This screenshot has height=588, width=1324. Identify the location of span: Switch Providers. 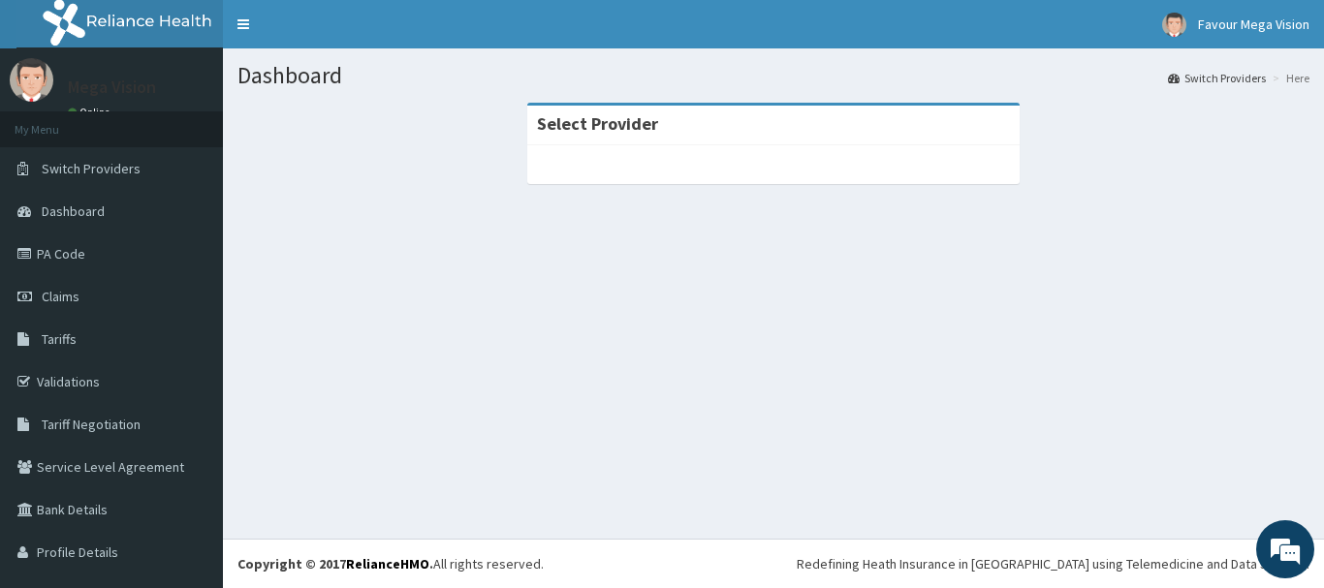
(91, 169).